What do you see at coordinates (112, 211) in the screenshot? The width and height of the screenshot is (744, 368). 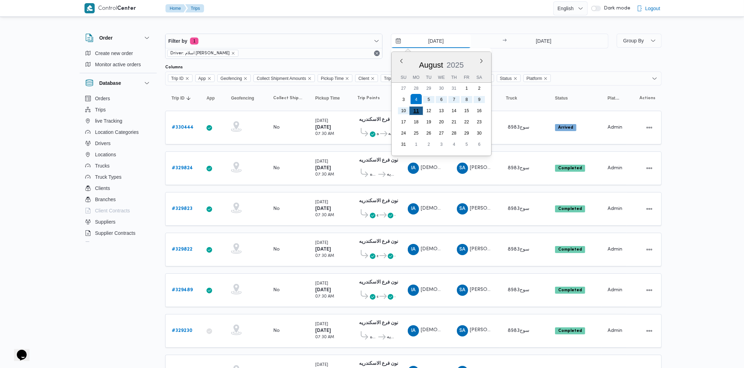 I see `span: Client Contracts` at bounding box center [112, 211].